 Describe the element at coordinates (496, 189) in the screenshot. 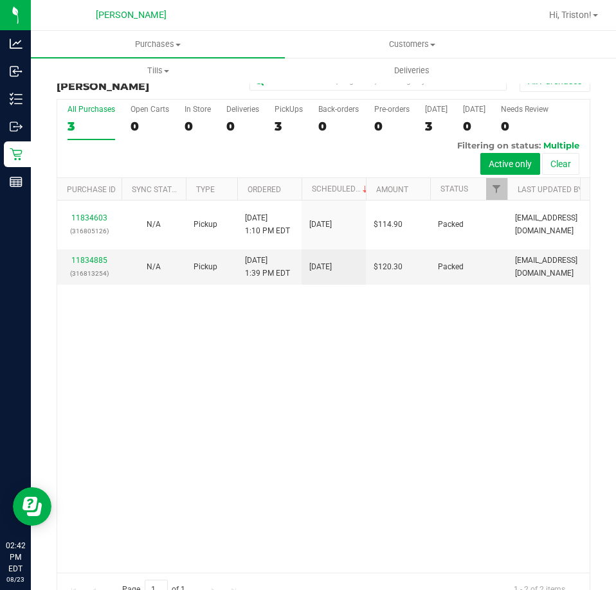

I see `a: Filter` at that location.